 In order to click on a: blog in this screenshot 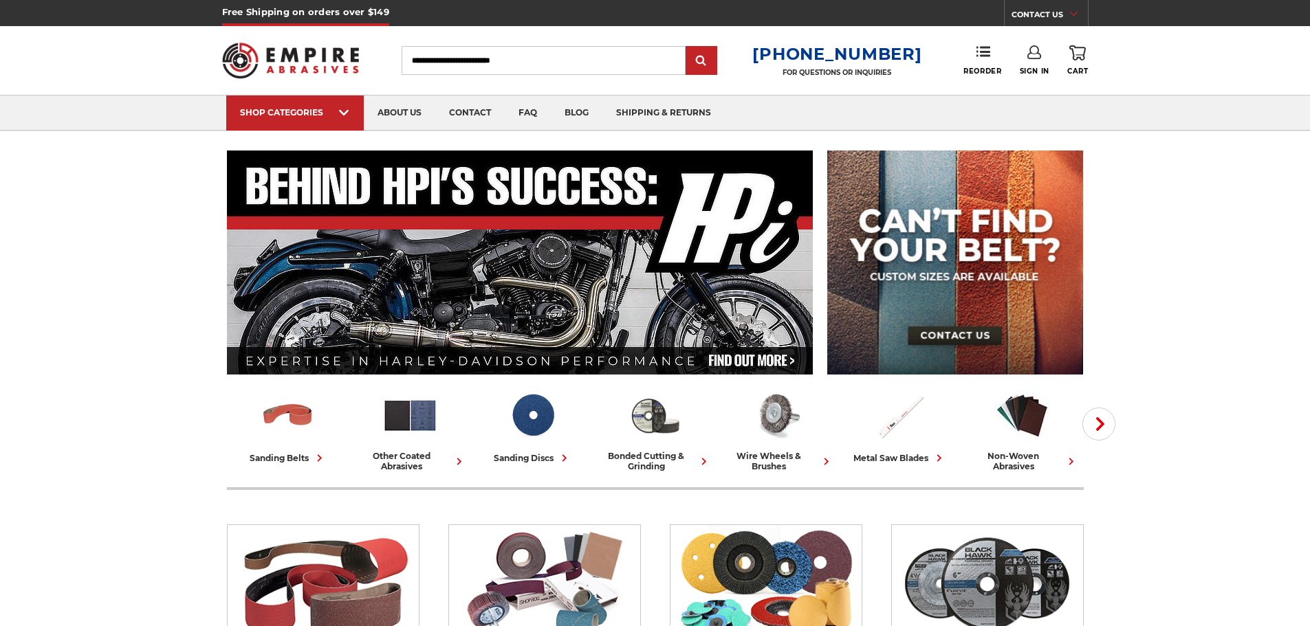, I will do `click(576, 113)`.